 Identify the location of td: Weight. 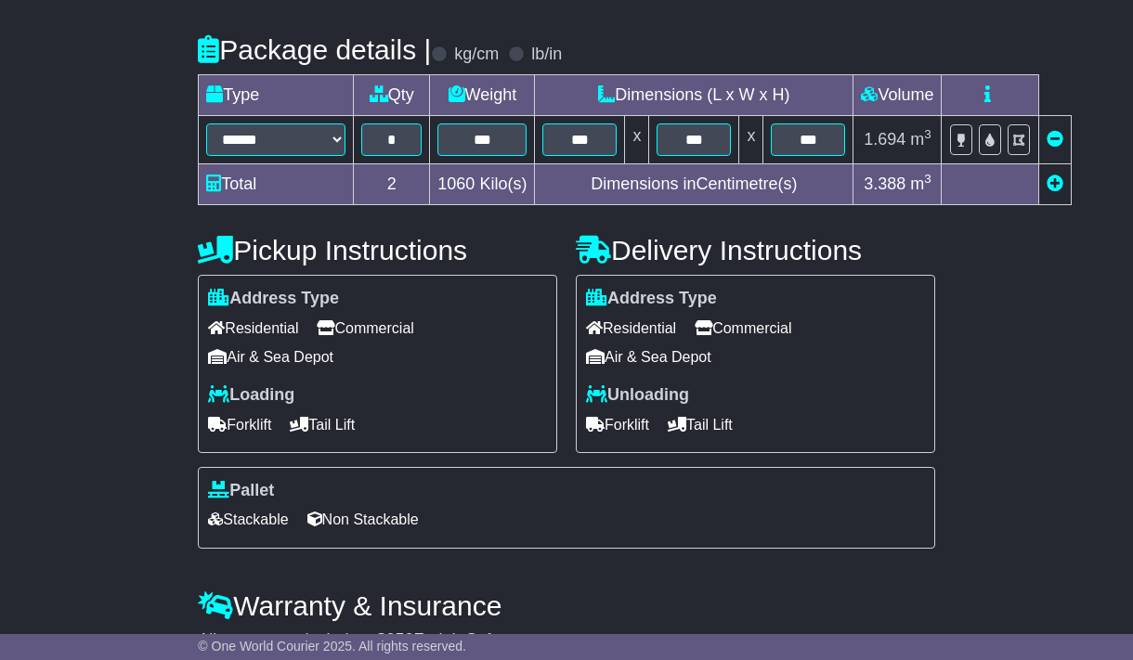
(482, 96).